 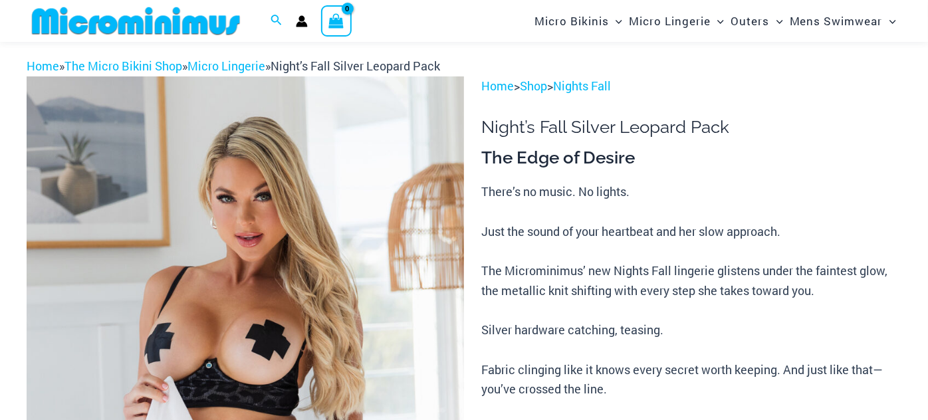 I want to click on span: Micro Lingerie, so click(x=669, y=21).